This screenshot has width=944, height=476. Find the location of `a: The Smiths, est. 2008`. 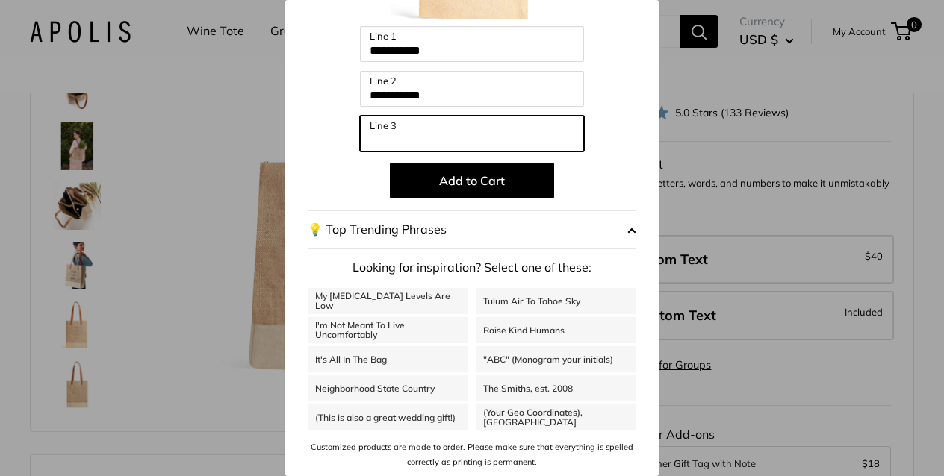

a: The Smiths, est. 2008 is located at coordinates (555, 388).